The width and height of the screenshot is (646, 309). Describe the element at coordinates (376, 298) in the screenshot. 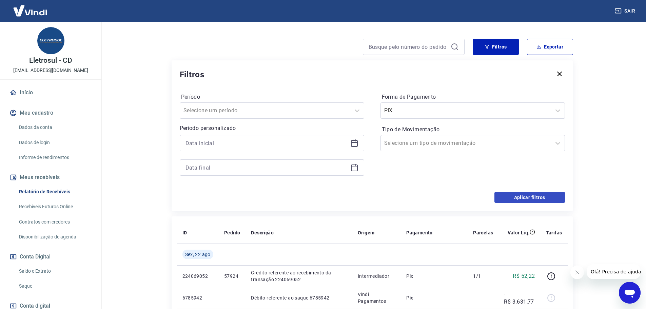

I see `p: Vindi Pagamentos` at that location.